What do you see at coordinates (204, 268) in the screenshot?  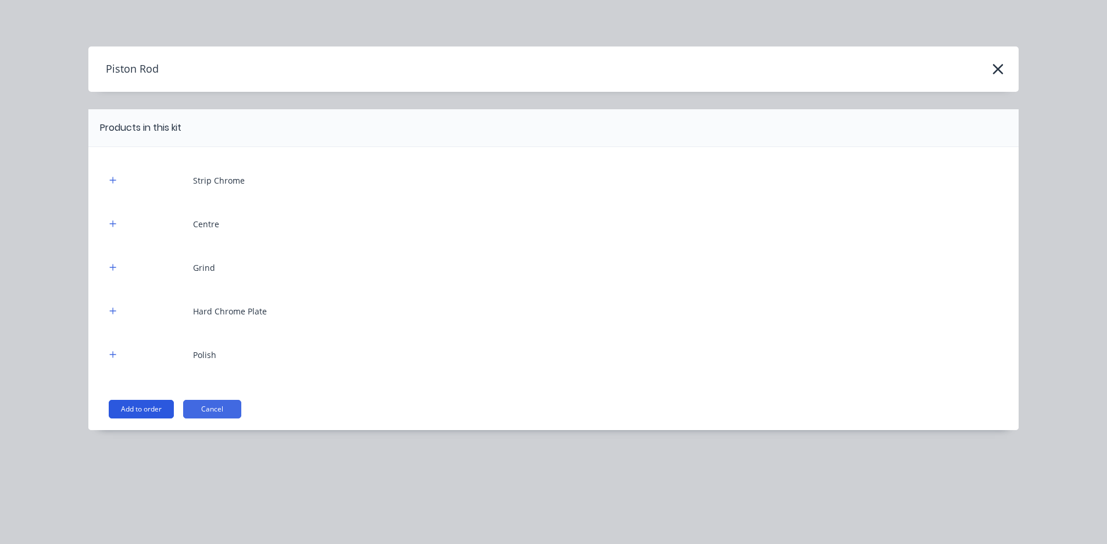 I see `div: Grind` at bounding box center [204, 268].